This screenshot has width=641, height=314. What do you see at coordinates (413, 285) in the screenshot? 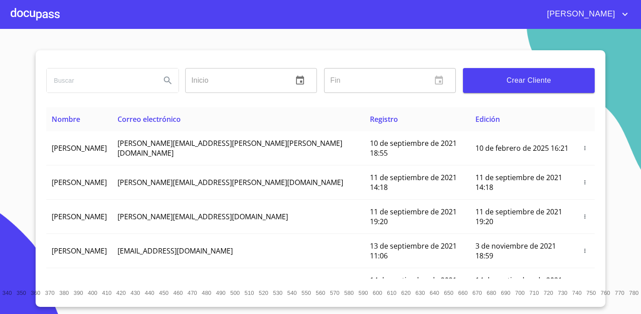
I see `span: 14 de septiembre de 2021 12:26` at bounding box center [413, 285].